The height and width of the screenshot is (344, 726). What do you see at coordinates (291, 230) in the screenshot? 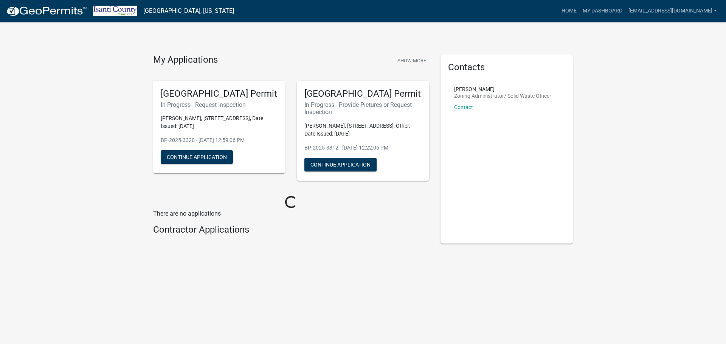
I see `h4: Contractor Applications` at bounding box center [291, 230].